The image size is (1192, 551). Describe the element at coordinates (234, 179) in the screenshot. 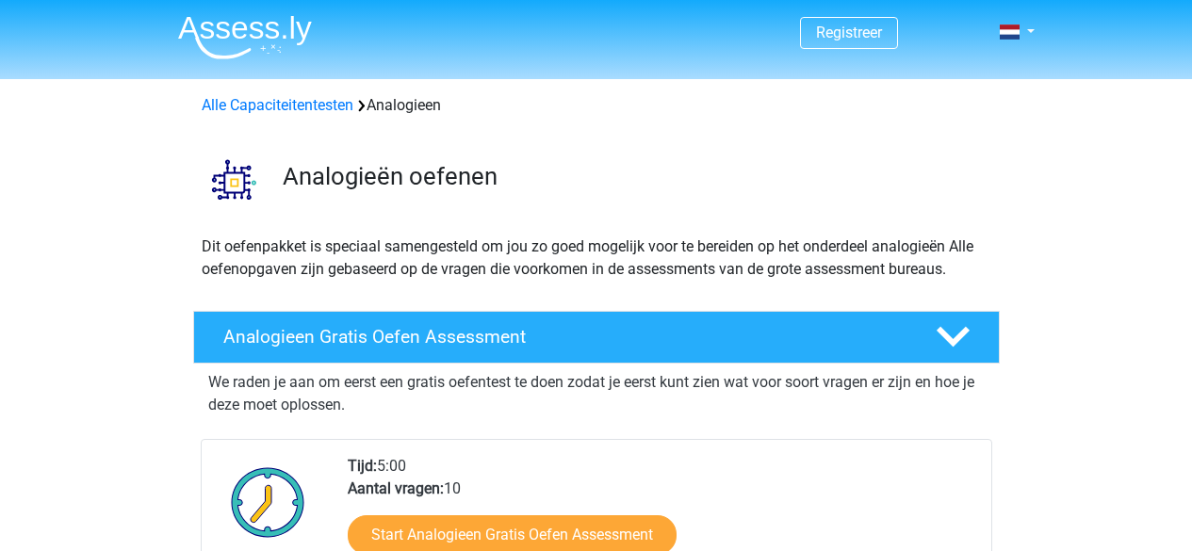

I see `img: analogieen` at that location.